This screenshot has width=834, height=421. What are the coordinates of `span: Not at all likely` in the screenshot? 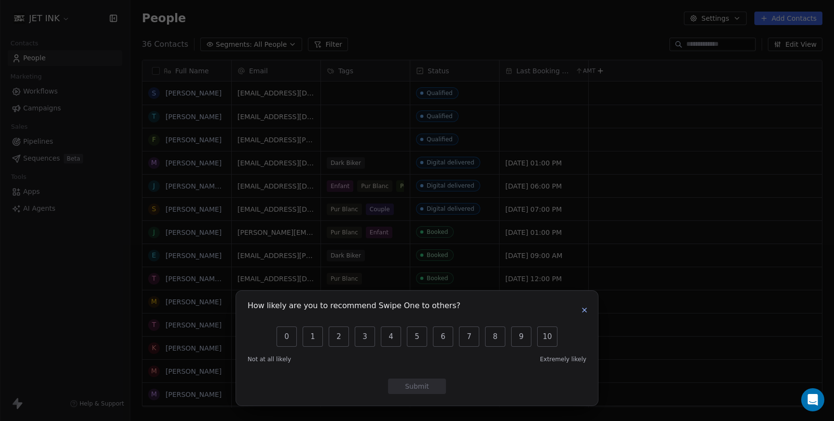 It's located at (269, 360).